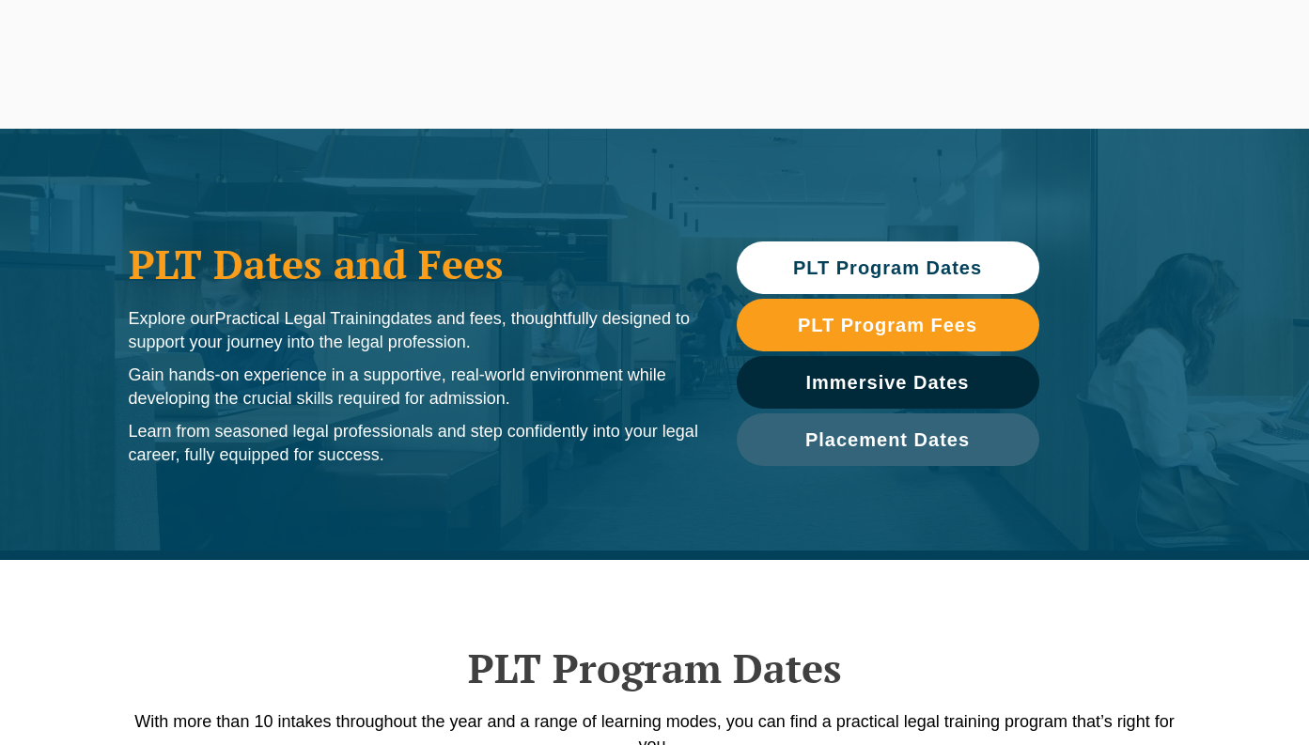 The width and height of the screenshot is (1309, 745). I want to click on p: Gain hands-on experience in a supportive, real-world environment while developing the crucial ski..., so click(414, 387).